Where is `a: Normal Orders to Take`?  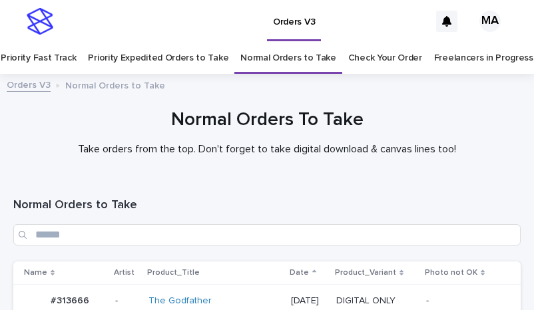 a: Normal Orders to Take is located at coordinates (288, 58).